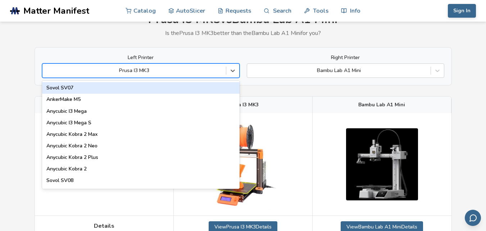 Image resolution: width=486 pixels, height=231 pixels. What do you see at coordinates (141, 157) in the screenshot?
I see `div: Anycubic Kobra 2 Plus` at bounding box center [141, 157].